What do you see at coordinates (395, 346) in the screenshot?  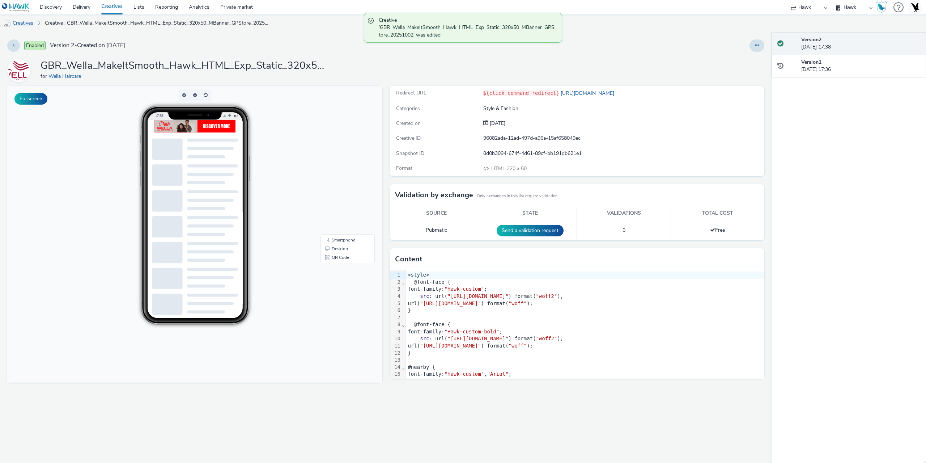 I see `div: 11` at bounding box center [395, 346].